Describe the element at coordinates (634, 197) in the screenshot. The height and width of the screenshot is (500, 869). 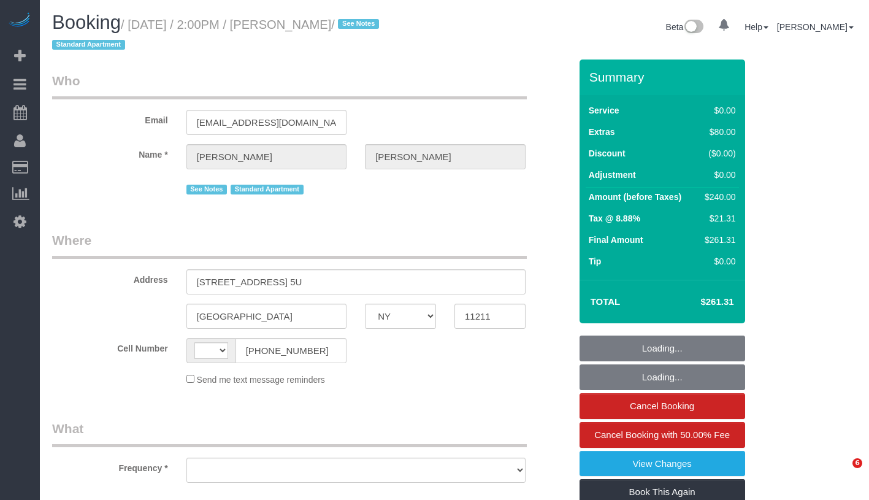
I see `label: Amount (before Taxes)` at that location.